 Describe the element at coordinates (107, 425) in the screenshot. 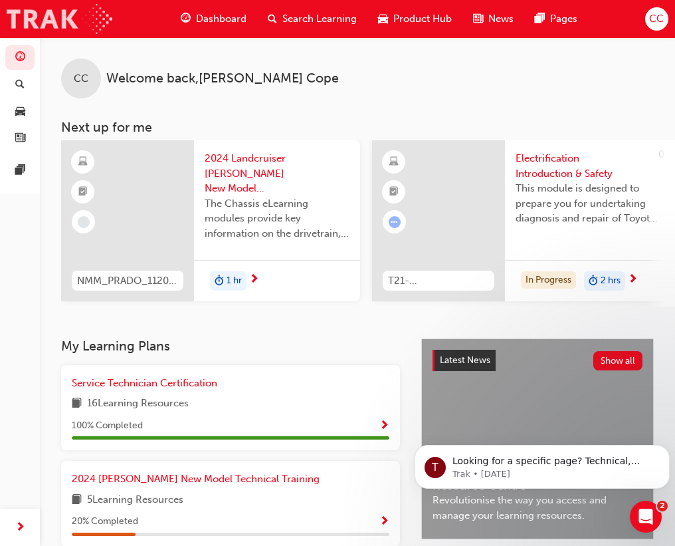

I see `span: 100 % Completed` at that location.